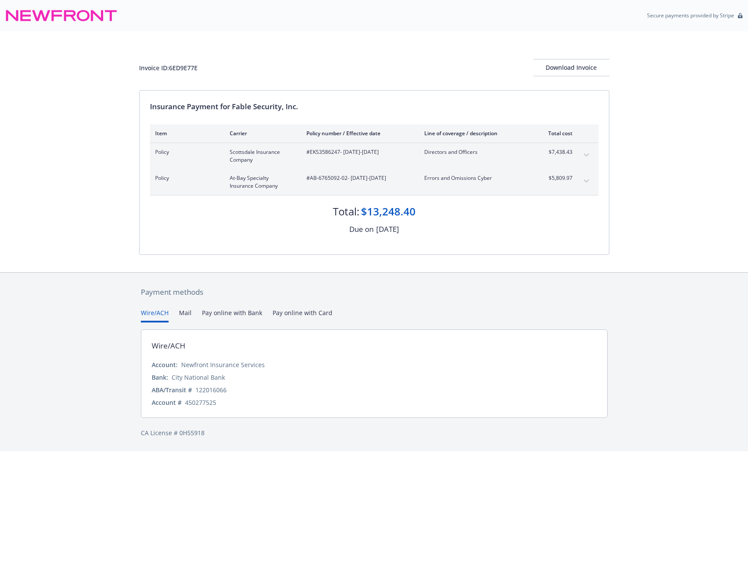 This screenshot has width=748, height=573. Describe the element at coordinates (374, 292) in the screenshot. I see `div: Payment methods` at that location.